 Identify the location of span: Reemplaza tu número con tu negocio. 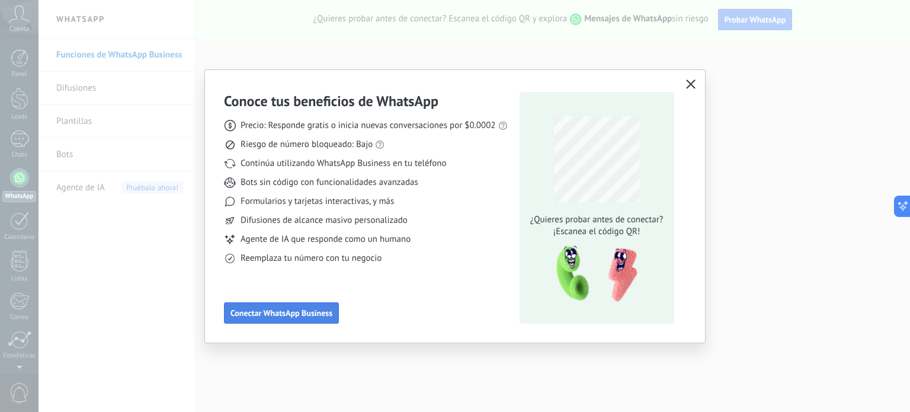
(311, 258).